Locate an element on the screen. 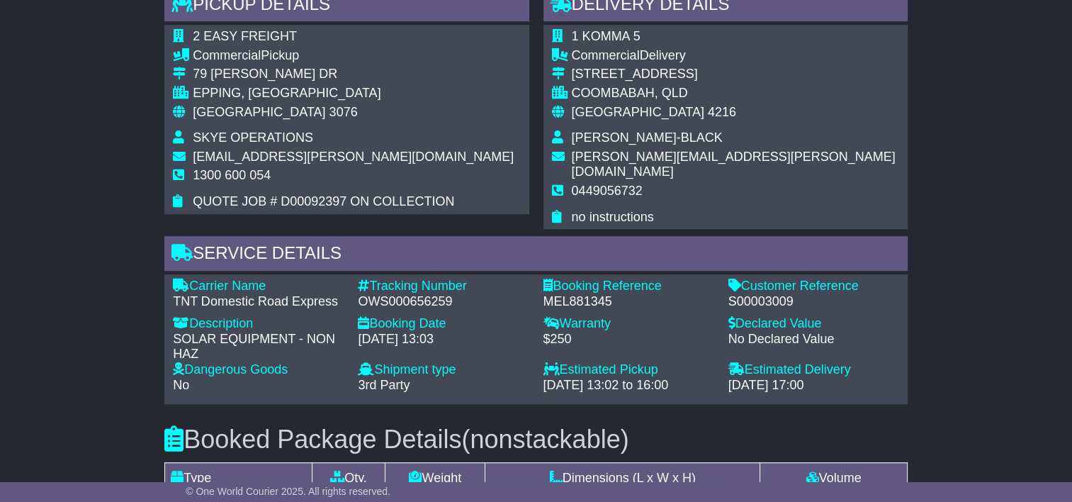  div: Pickup is located at coordinates (353, 56).